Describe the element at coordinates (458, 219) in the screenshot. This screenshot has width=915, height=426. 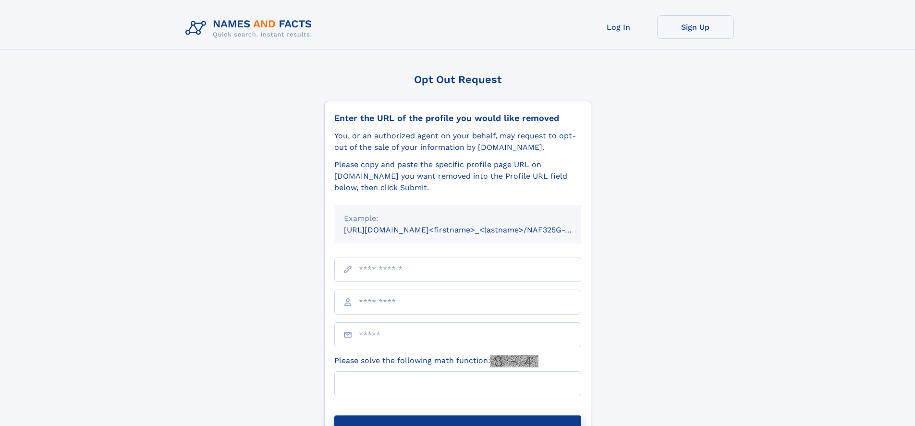
I see `div: Example:` at that location.